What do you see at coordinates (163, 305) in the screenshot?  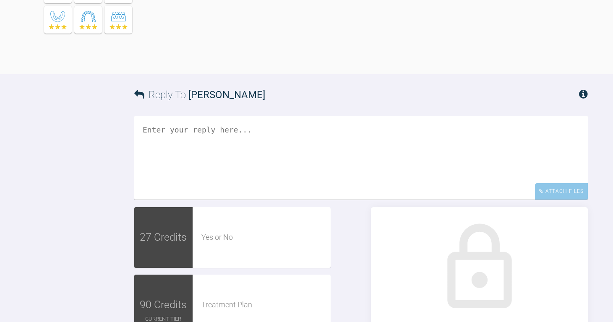 I see `span: 90 Credits` at bounding box center [163, 305].